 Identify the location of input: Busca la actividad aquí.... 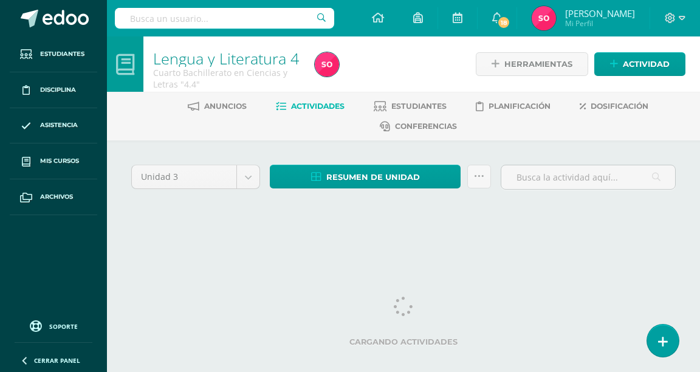
(588, 177).